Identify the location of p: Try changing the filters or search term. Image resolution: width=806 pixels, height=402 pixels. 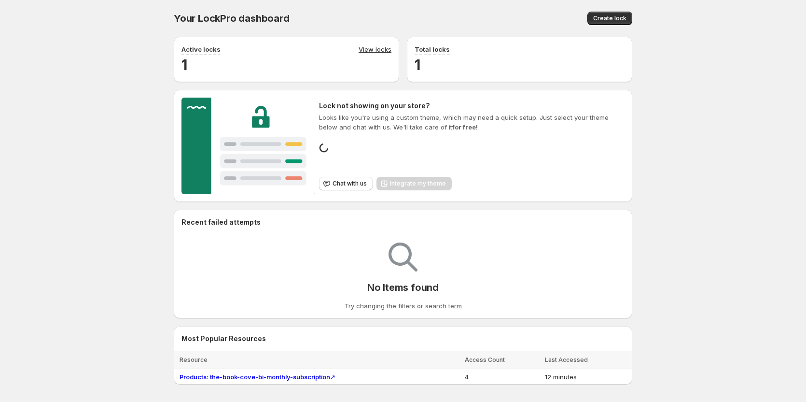
(403, 306).